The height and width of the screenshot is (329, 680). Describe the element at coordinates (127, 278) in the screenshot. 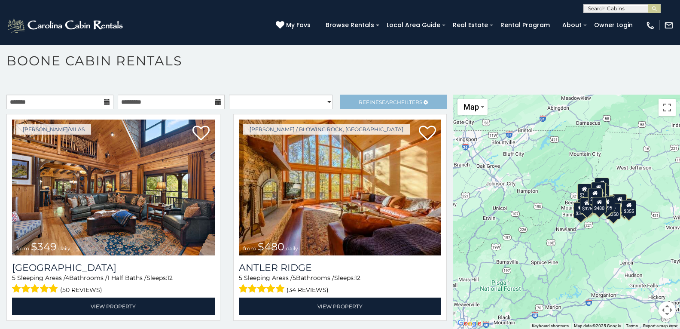

I see `span: 1 Half Baths /` at that location.